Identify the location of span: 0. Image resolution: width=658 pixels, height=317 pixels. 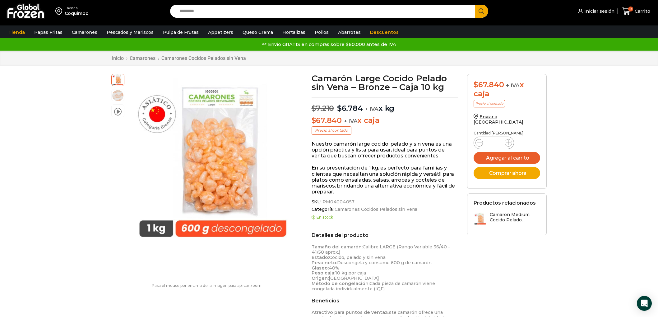
(630, 9).